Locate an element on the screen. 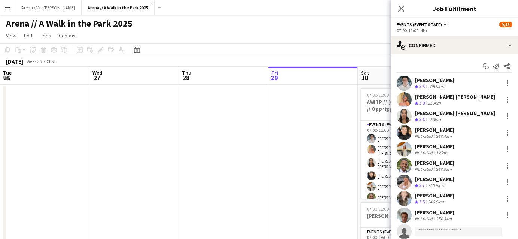 This screenshot has width=518, height=239. span: Jobs is located at coordinates (46, 36).